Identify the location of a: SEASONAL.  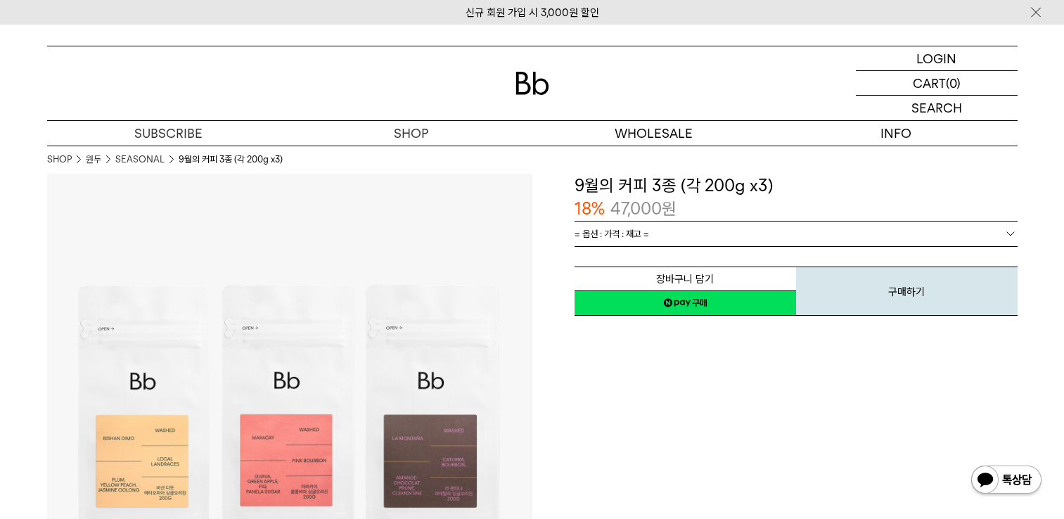
(140, 160).